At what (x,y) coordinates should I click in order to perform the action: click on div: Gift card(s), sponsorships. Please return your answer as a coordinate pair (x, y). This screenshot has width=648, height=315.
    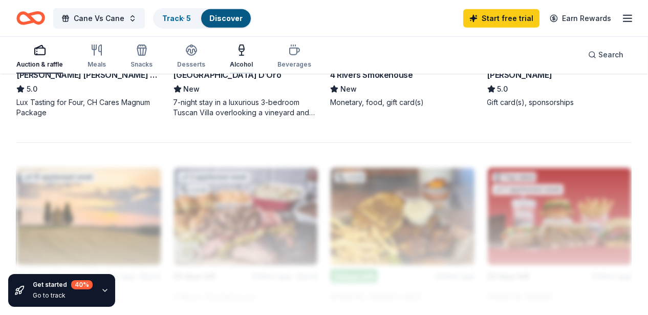
    Looking at the image, I should click on (560, 102).